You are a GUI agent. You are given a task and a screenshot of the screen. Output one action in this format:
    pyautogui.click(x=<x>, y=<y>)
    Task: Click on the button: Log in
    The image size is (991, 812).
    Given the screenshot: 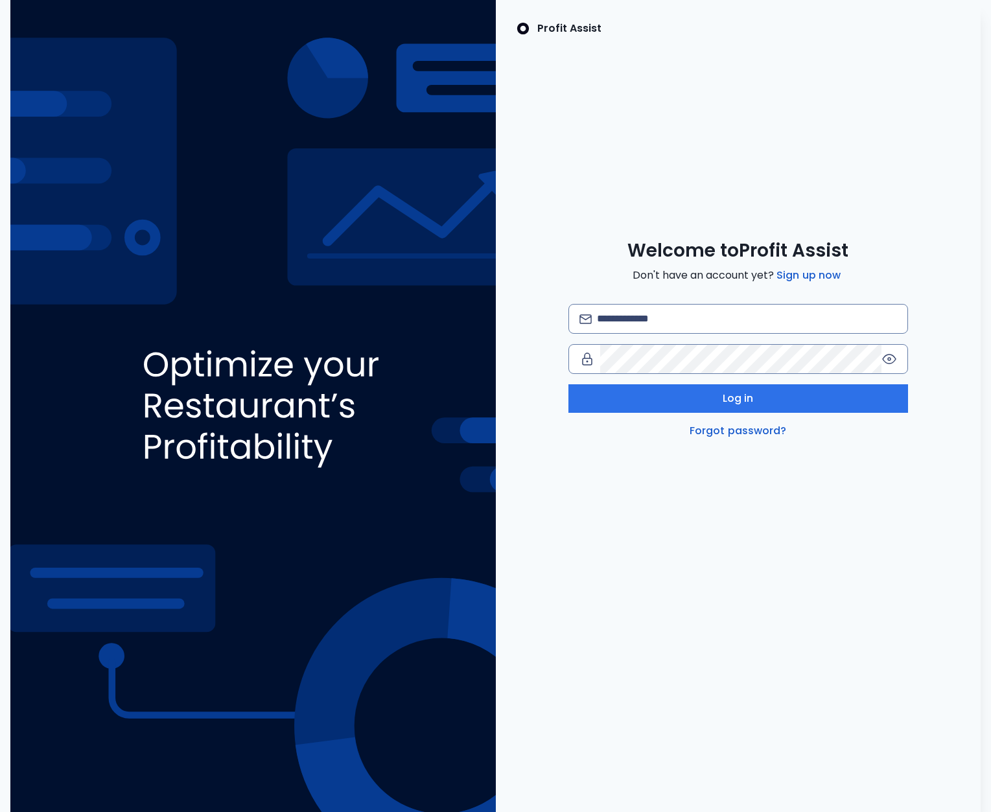 What is the action you would take?
    pyautogui.click(x=738, y=399)
    